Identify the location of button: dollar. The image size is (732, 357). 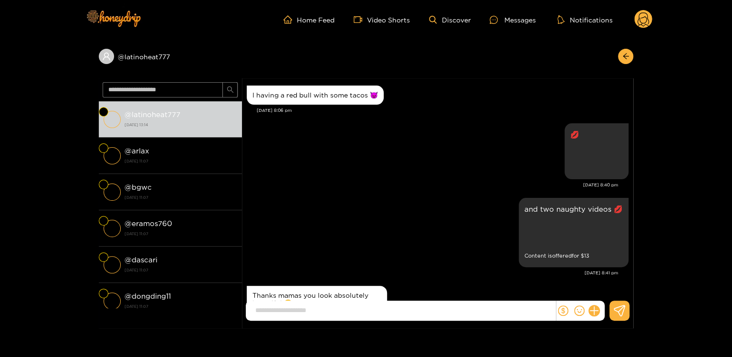
(563, 310).